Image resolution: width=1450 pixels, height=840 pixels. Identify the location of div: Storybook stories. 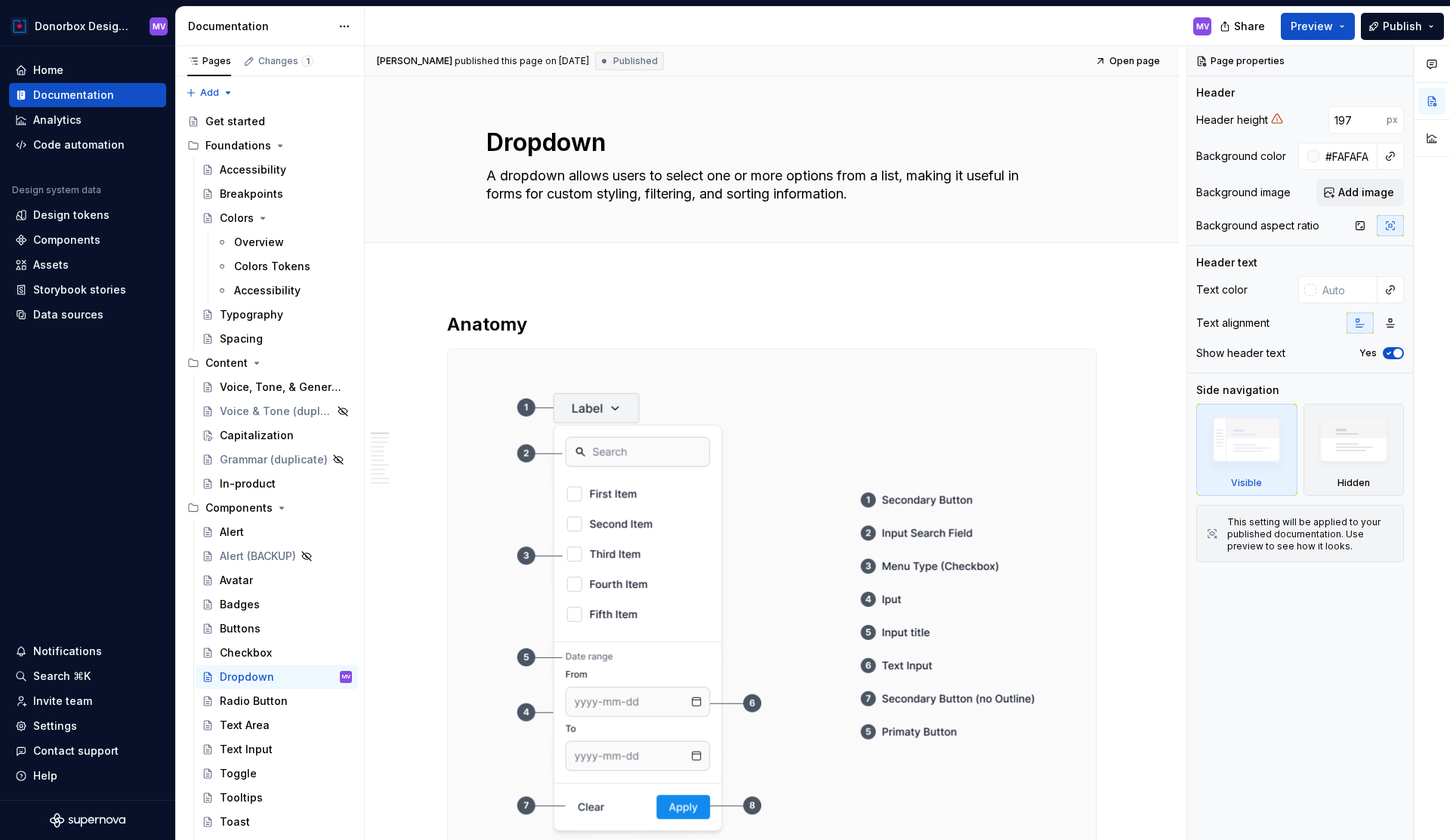
(80, 289).